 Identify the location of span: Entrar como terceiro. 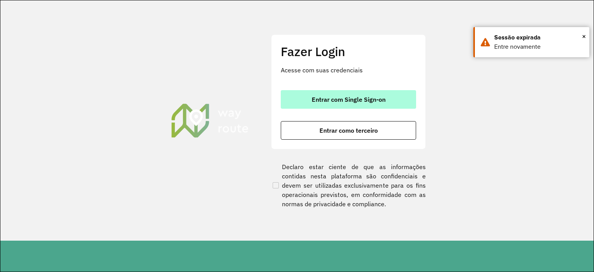
(348, 130).